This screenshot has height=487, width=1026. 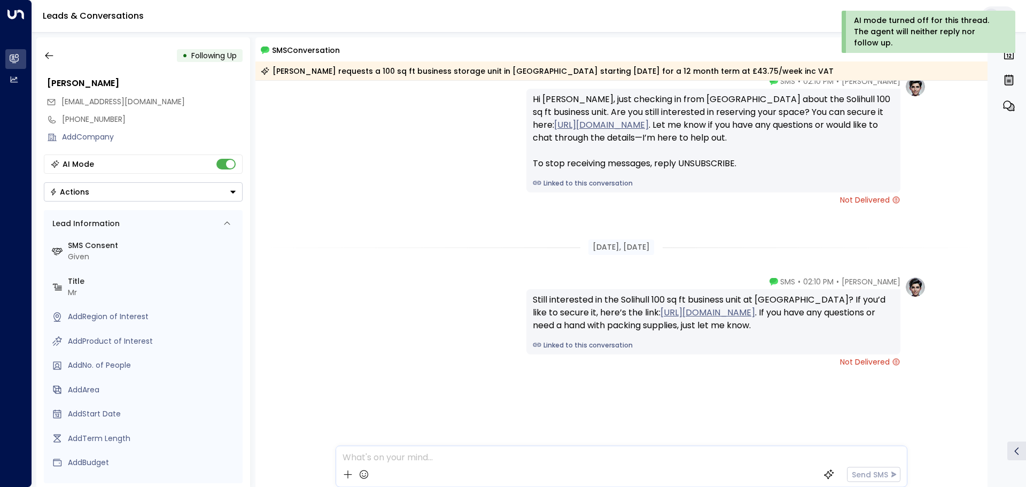 I want to click on div: AddStart Date, so click(x=153, y=414).